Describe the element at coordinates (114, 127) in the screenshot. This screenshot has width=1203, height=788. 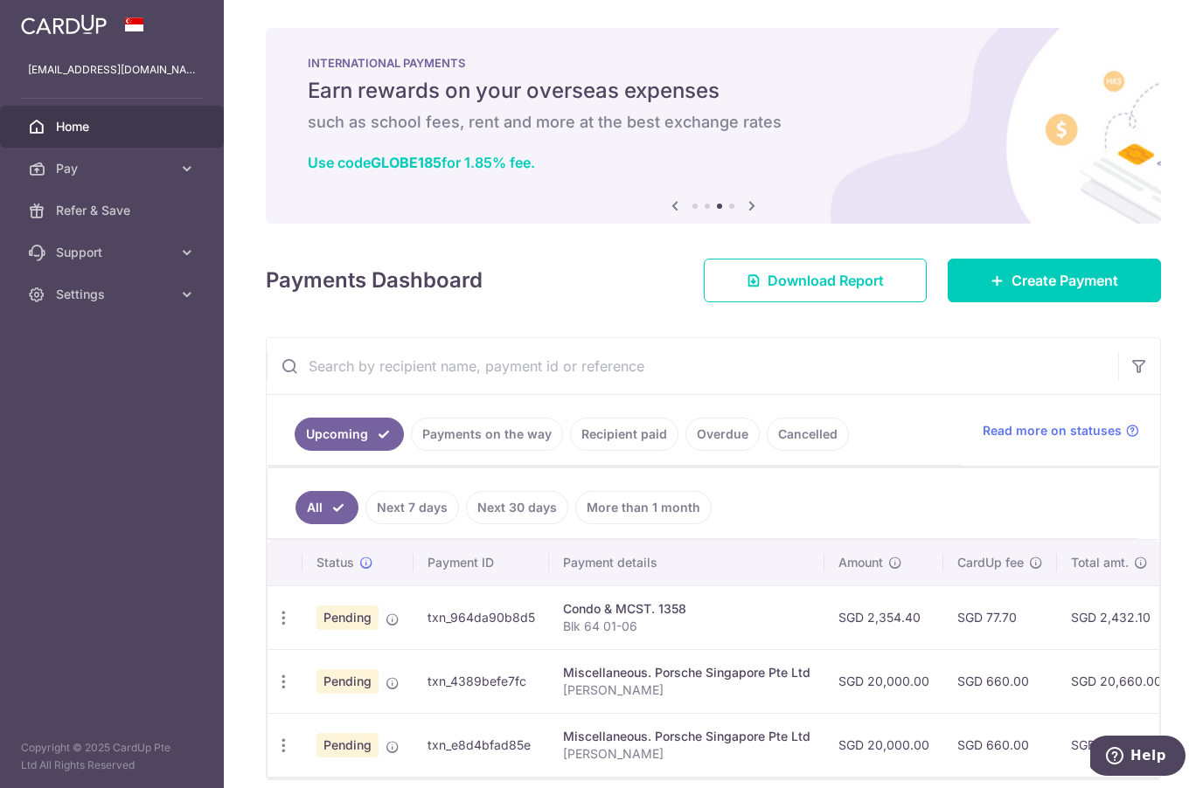
I see `span: Home` at that location.